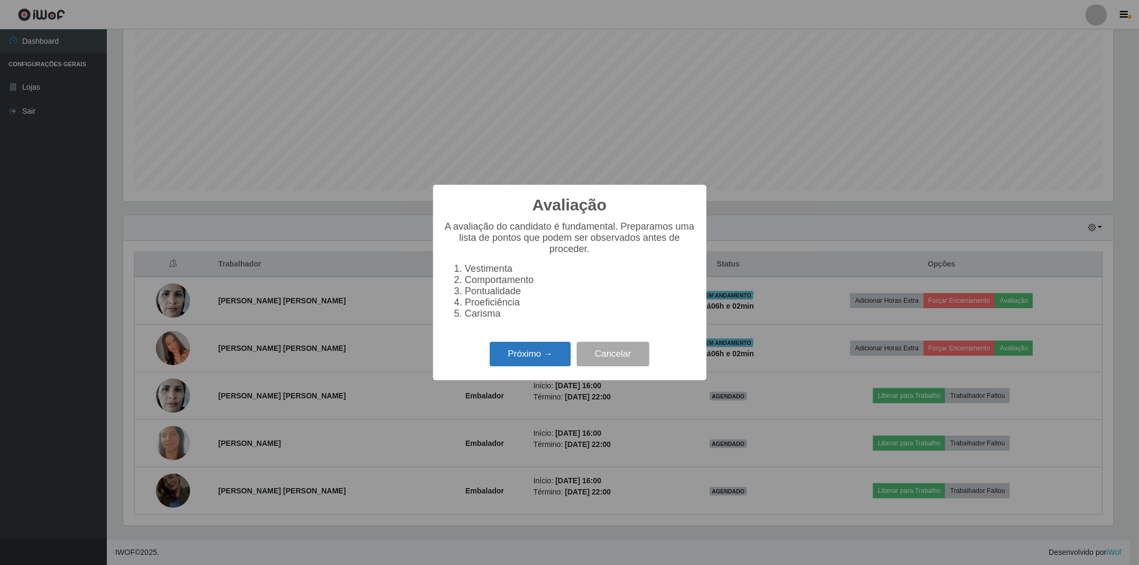 This screenshot has height=565, width=1139. I want to click on li: Vestimenta, so click(581, 269).